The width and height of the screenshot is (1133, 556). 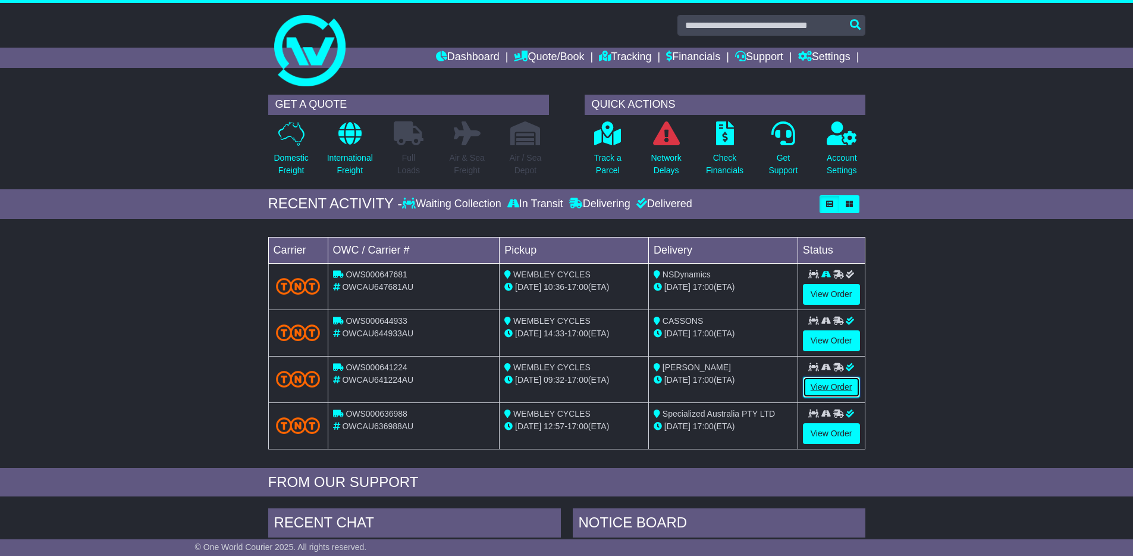 I want to click on a: GetSupport, so click(x=783, y=152).